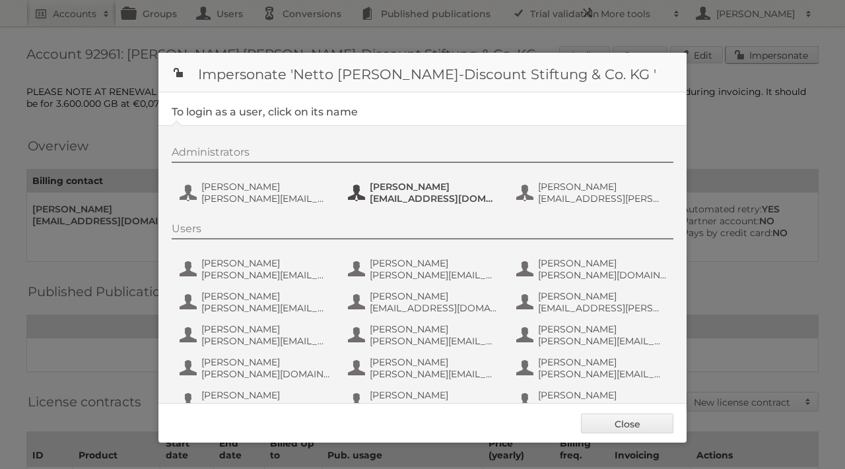 Image resolution: width=845 pixels, height=469 pixels. Describe the element at coordinates (422, 154) in the screenshot. I see `div: Administrators` at that location.